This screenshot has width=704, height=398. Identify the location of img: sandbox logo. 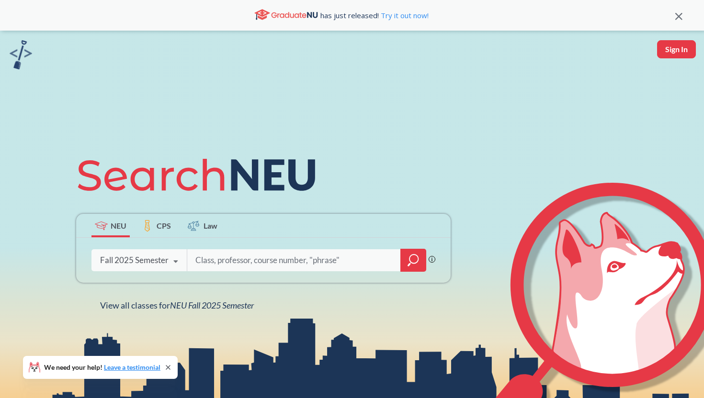
(21, 55).